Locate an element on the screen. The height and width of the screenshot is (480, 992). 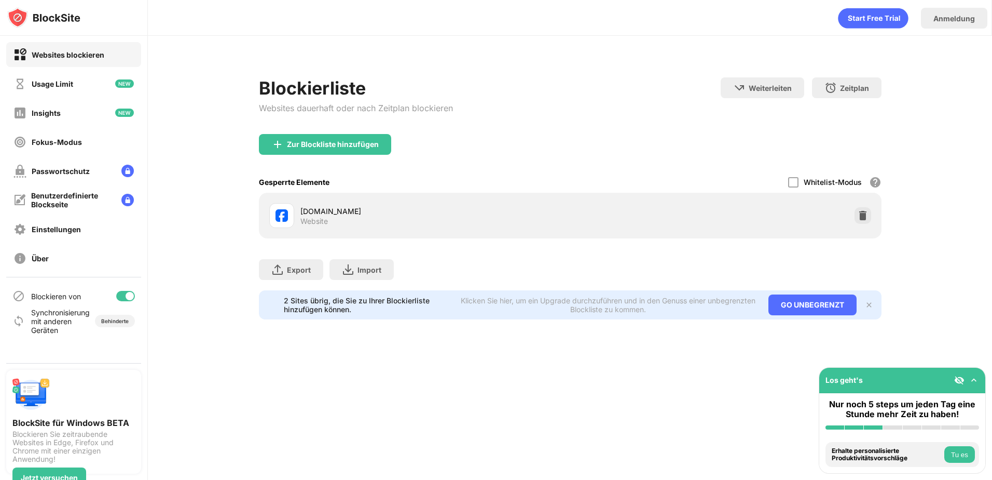
div: Nur noch 5 steps um jeden Tag eine Stunde mehr Zeit zu haben! is located at coordinates (903, 409).